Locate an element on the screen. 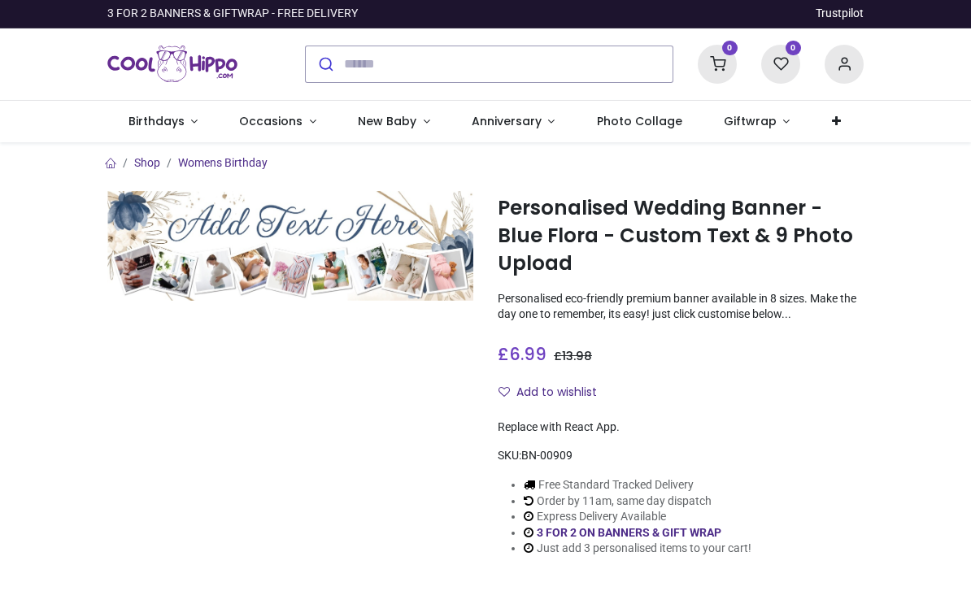 The width and height of the screenshot is (971, 591). span: Birthdays is located at coordinates (156, 121).